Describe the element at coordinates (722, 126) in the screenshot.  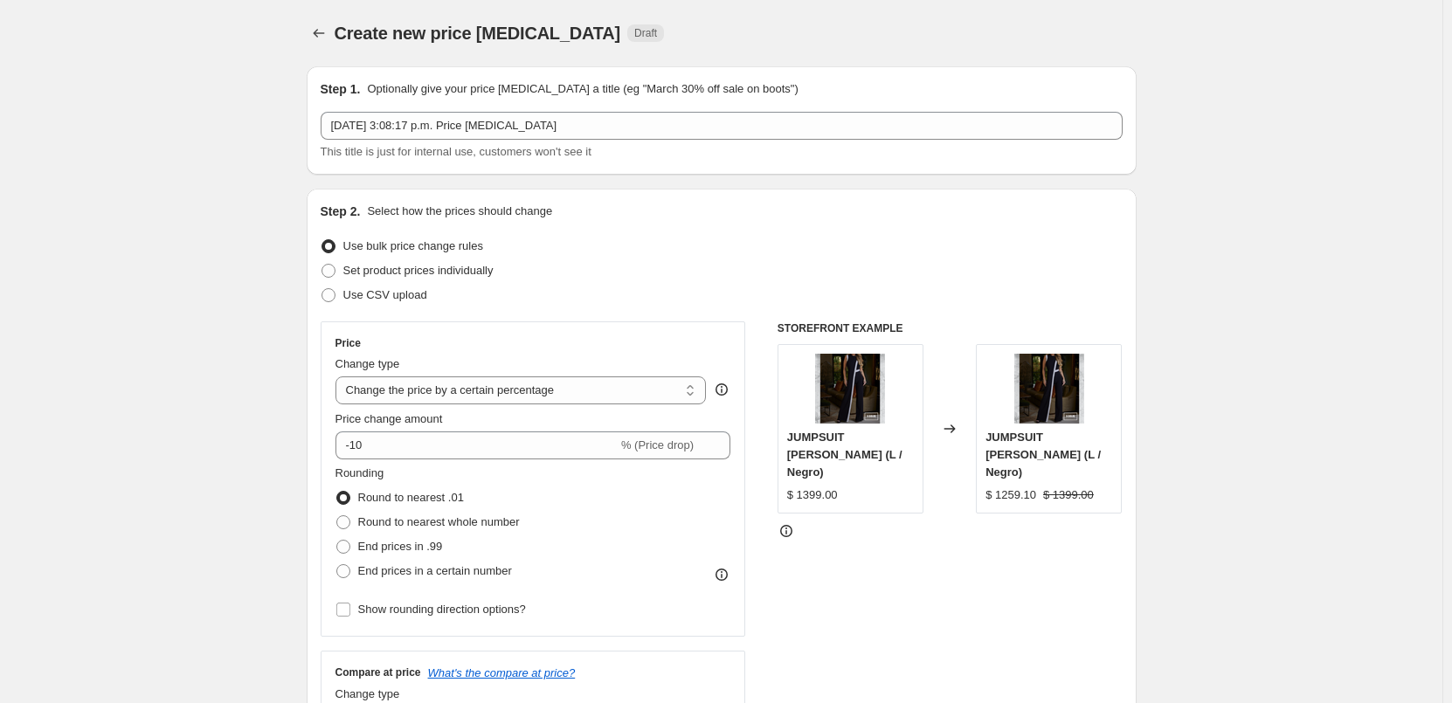
I see `input: 30% off holiday sale` at that location.